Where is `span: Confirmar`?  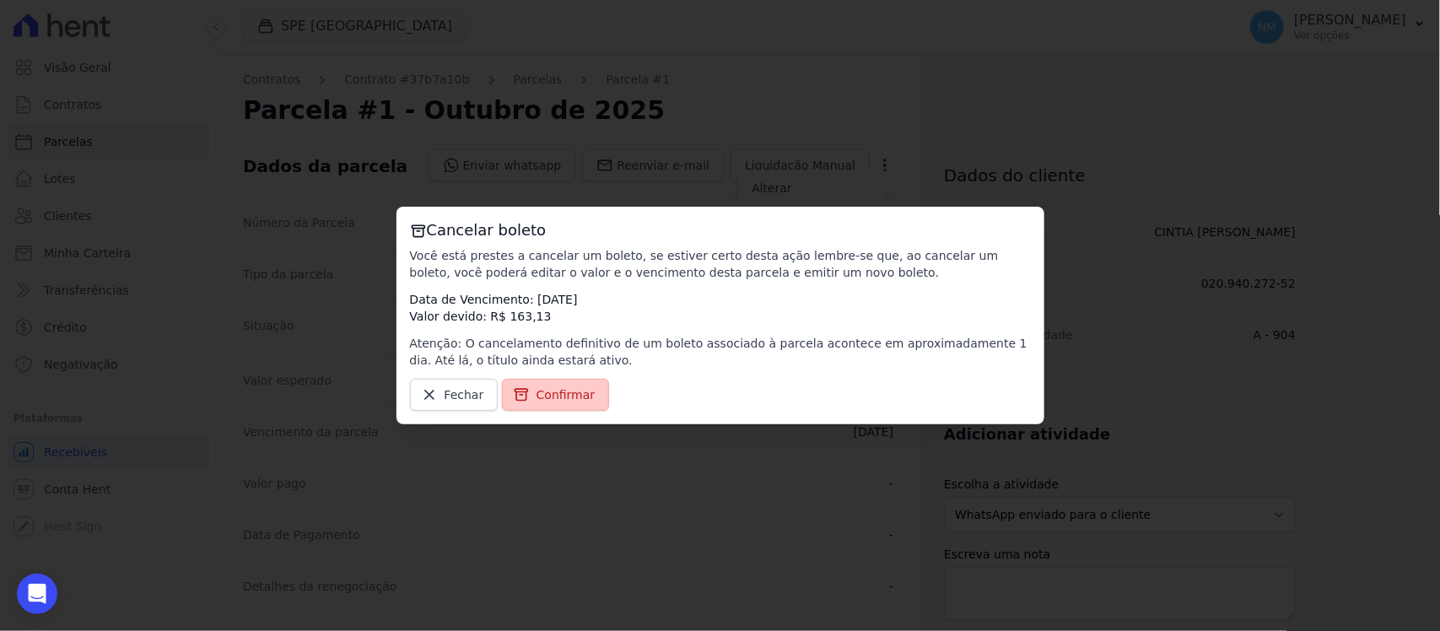
span: Confirmar is located at coordinates (566, 395).